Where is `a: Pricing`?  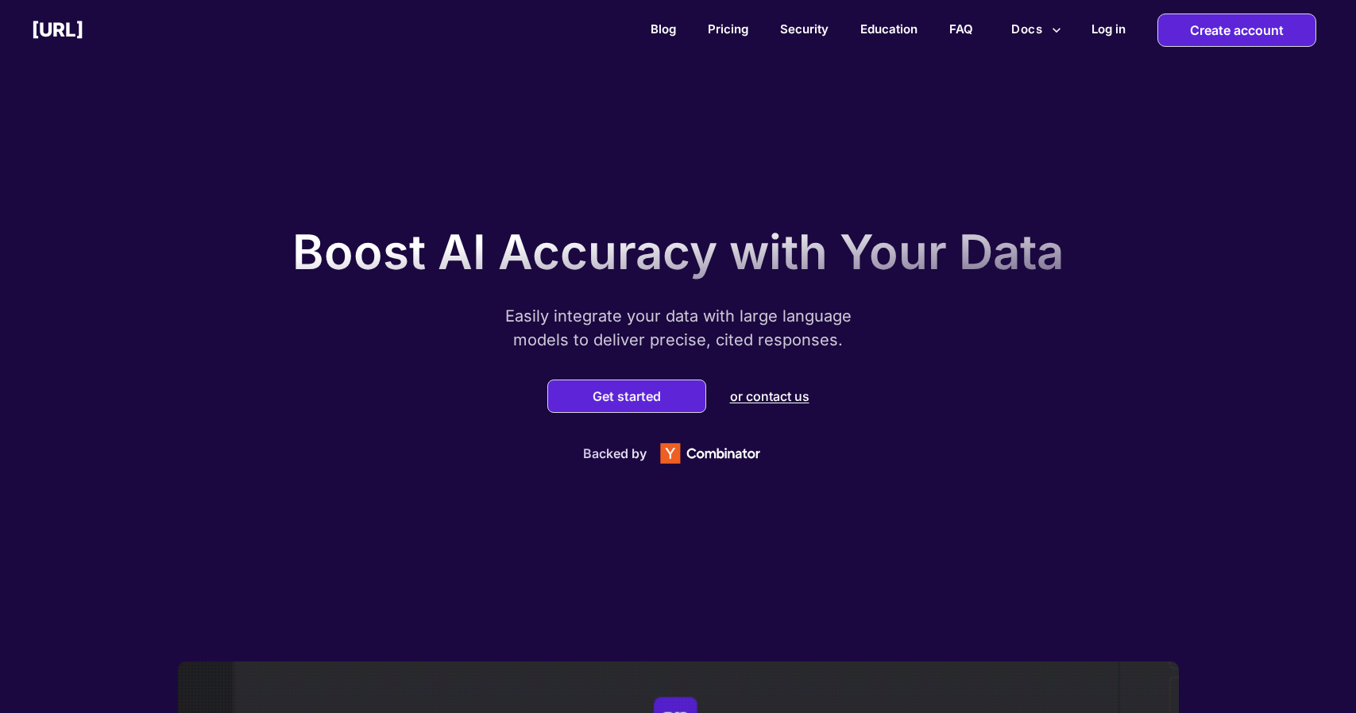 a: Pricing is located at coordinates (727, 29).